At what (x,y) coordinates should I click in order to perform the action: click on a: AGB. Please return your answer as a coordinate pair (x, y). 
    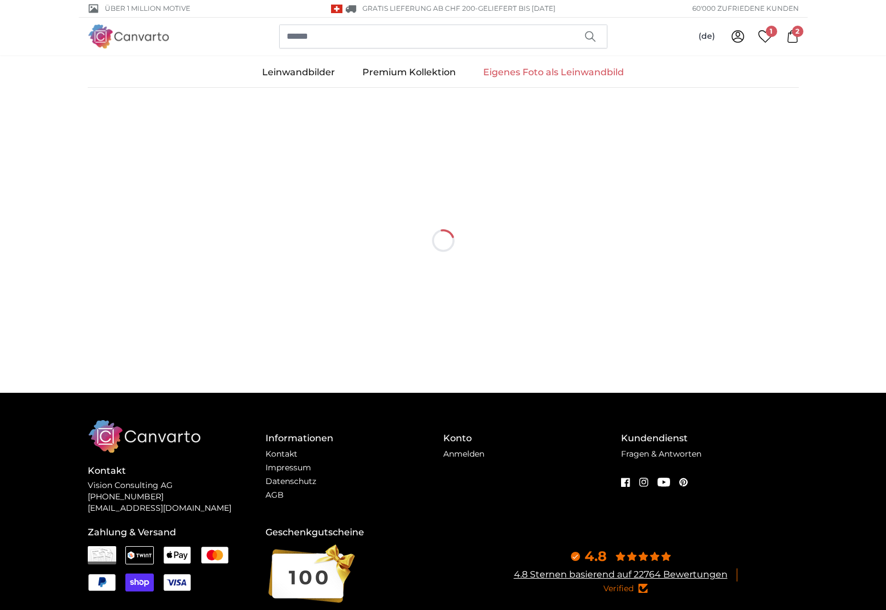
    Looking at the image, I should click on (275, 495).